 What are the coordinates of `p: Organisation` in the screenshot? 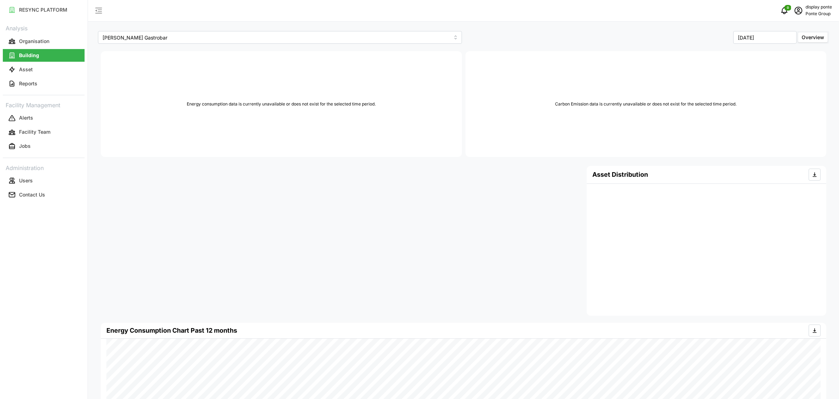 It's located at (34, 41).